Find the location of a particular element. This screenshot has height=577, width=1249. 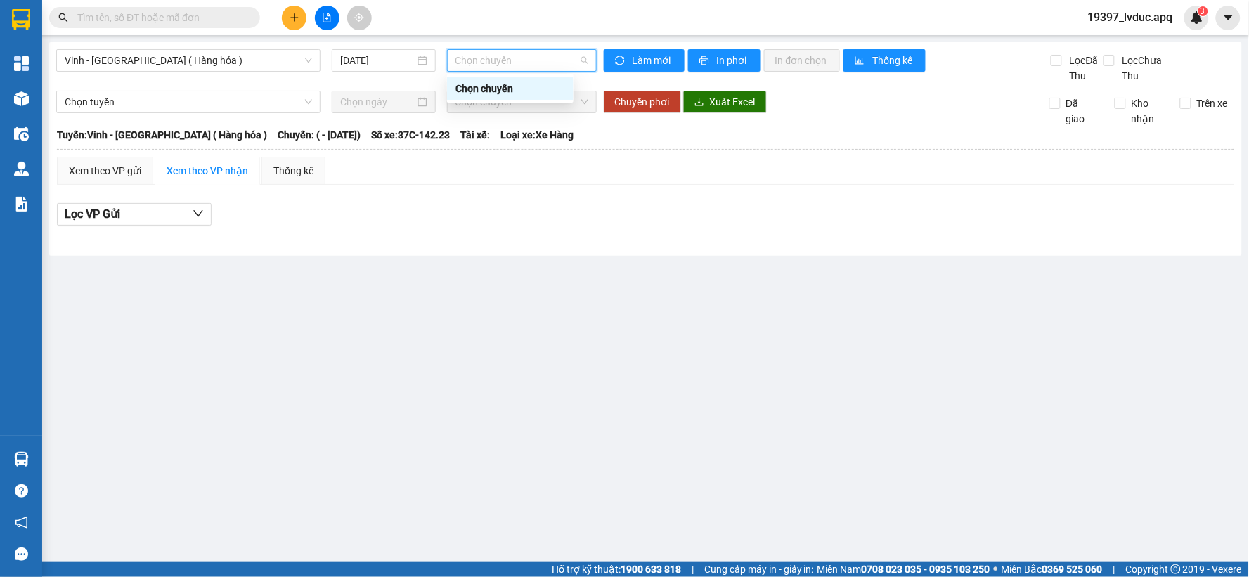

span: Thống kê is located at coordinates (893, 60).